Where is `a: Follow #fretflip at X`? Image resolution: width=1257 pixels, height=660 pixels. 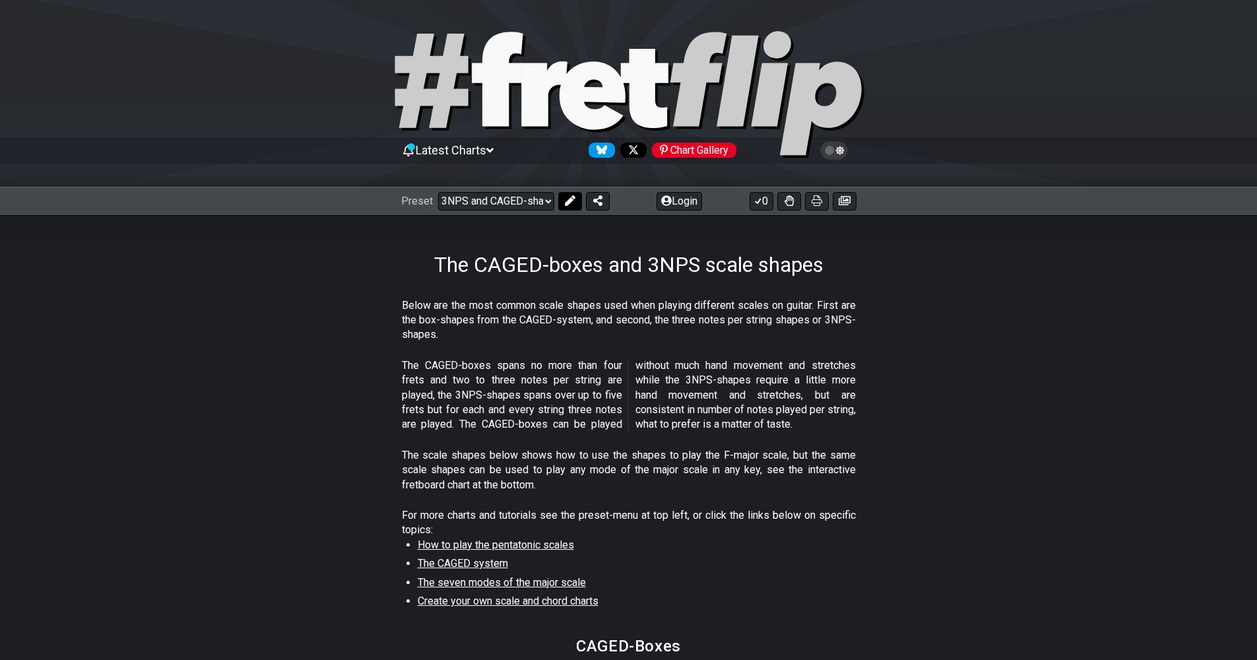
a: Follow #fretflip at X is located at coordinates (631, 150).